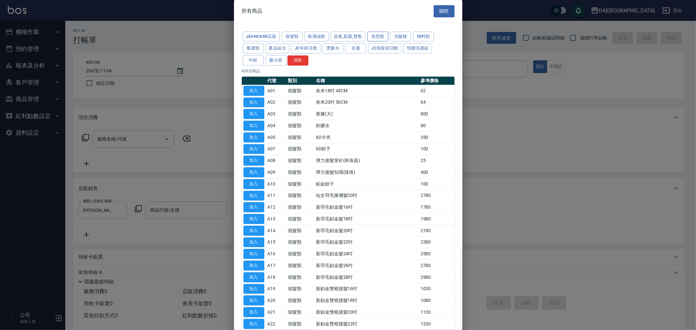 The image size is (696, 330). What do you see at coordinates (437, 114) in the screenshot?
I see `td: 800` at bounding box center [437, 114].